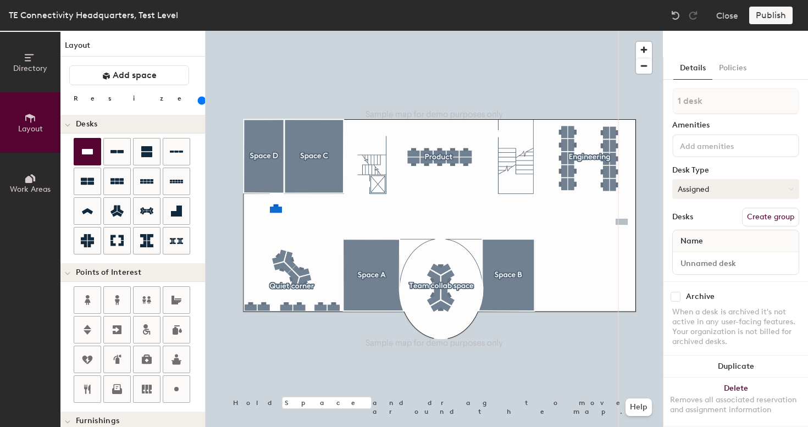 This screenshot has width=808, height=427. I want to click on button: Policies, so click(733, 68).